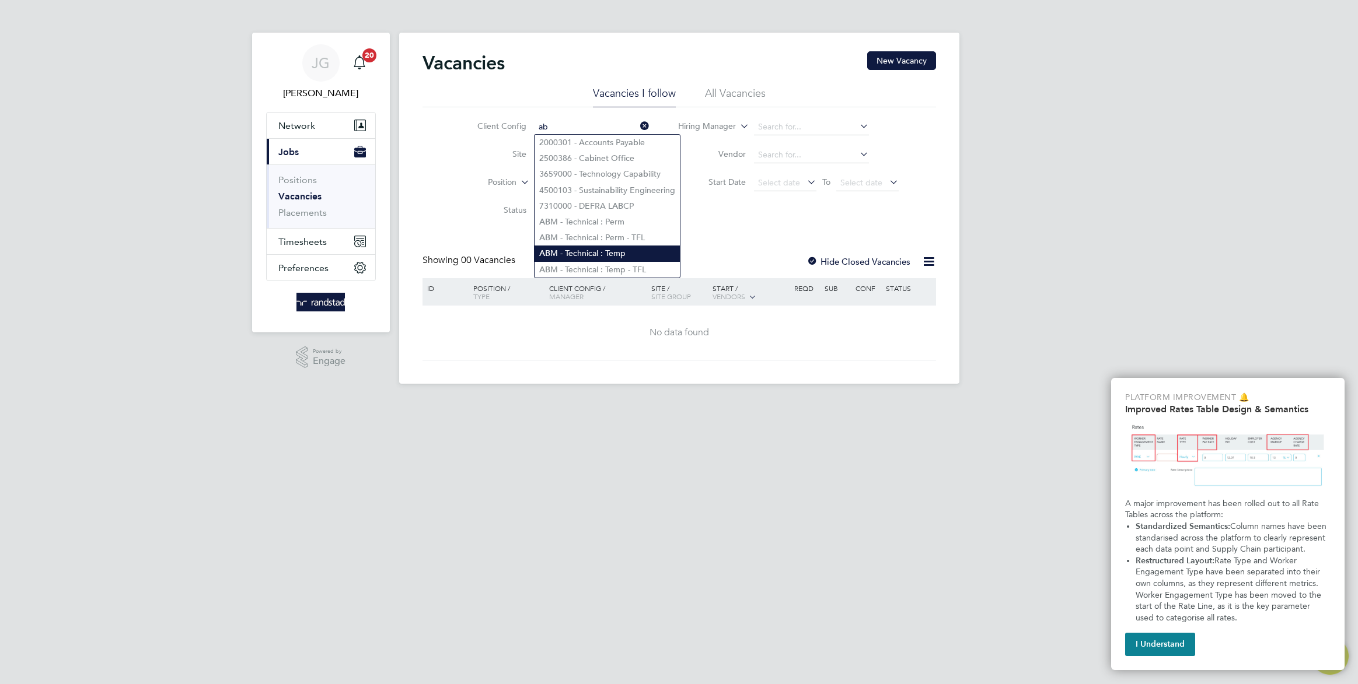 This screenshot has height=684, width=1358. Describe the element at coordinates (712, 154) in the screenshot. I see `label: Vendor` at that location.